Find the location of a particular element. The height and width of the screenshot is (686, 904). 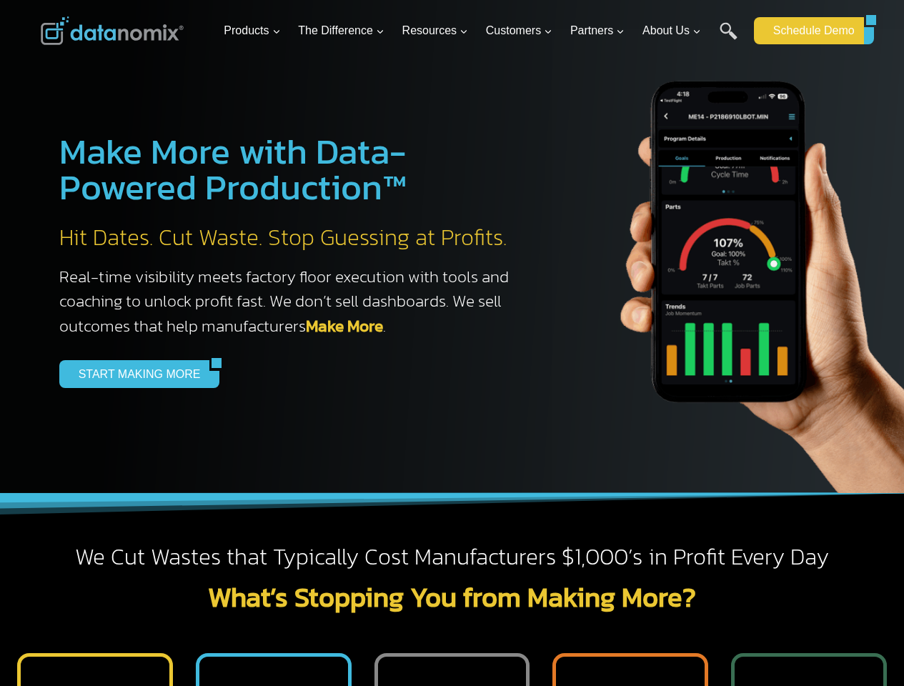

span: Partners is located at coordinates (597, 31).